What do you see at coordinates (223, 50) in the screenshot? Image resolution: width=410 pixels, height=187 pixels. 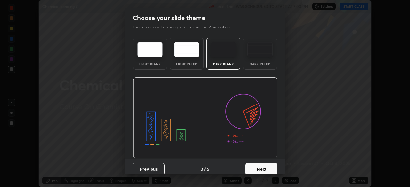 I see `img: darkTheme.f0cc69e5.svg` at bounding box center [223, 50].